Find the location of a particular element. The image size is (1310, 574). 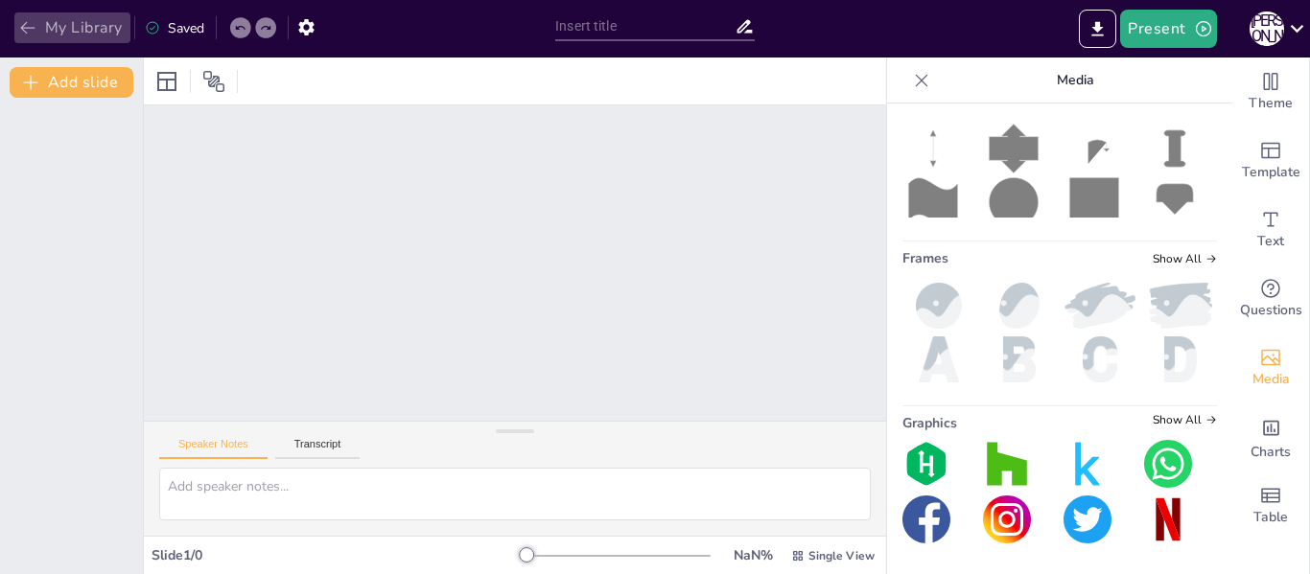

div: Add ready made slides is located at coordinates (1270, 161).